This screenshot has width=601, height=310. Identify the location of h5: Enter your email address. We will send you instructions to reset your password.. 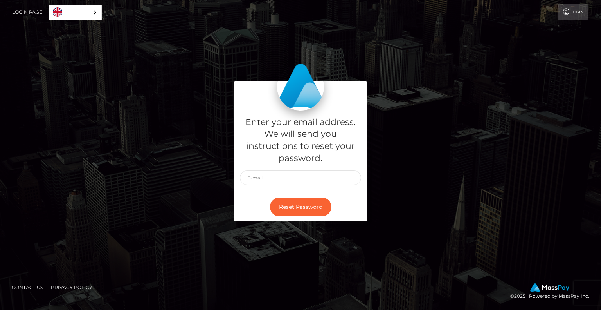
(301, 140).